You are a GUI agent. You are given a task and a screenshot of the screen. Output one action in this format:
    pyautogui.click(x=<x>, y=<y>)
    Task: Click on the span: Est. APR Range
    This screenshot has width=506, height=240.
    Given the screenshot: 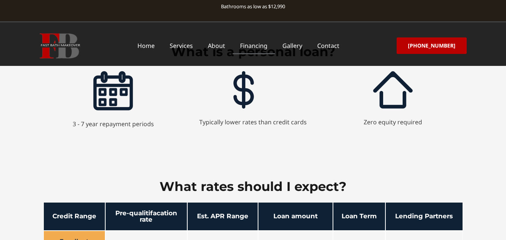 What is the action you would take?
    pyautogui.click(x=222, y=216)
    